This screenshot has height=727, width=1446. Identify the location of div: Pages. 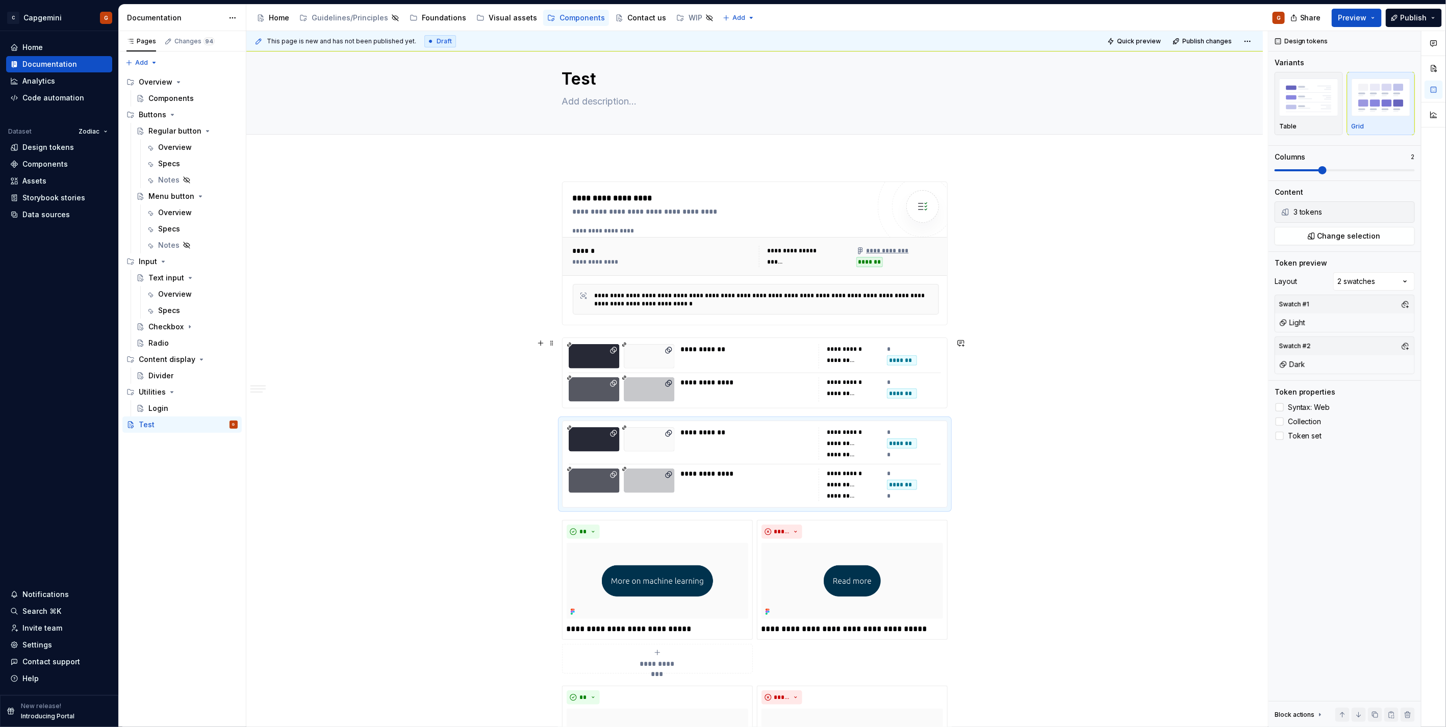
(141, 41).